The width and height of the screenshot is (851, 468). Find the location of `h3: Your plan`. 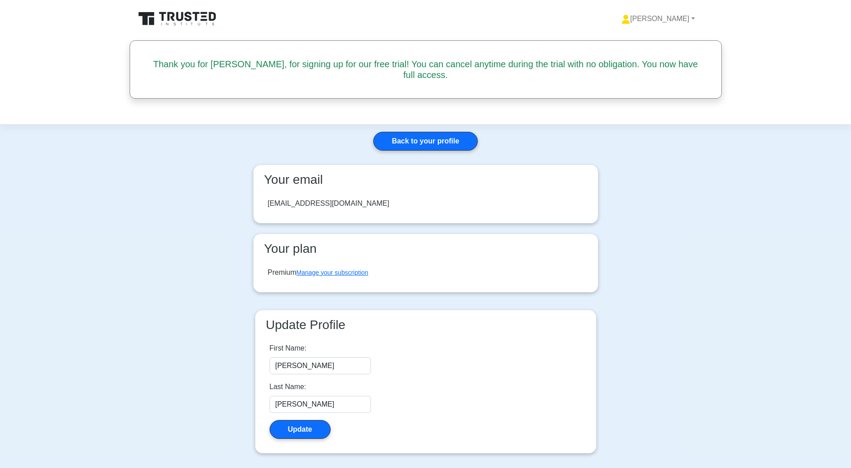

h3: Your plan is located at coordinates (426, 249).